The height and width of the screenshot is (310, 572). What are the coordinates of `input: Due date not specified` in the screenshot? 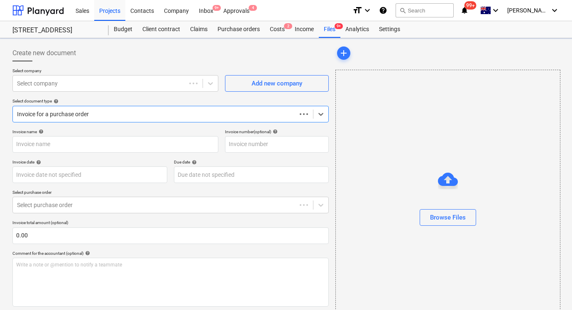 It's located at (251, 175).